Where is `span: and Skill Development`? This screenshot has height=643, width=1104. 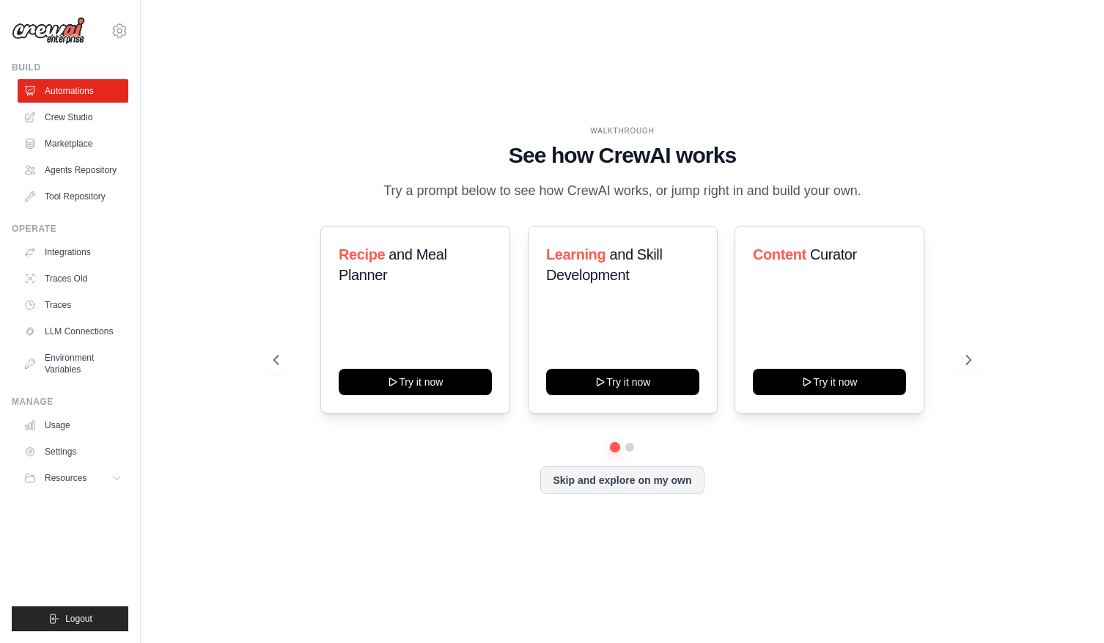 span: and Skill Development is located at coordinates (604, 265).